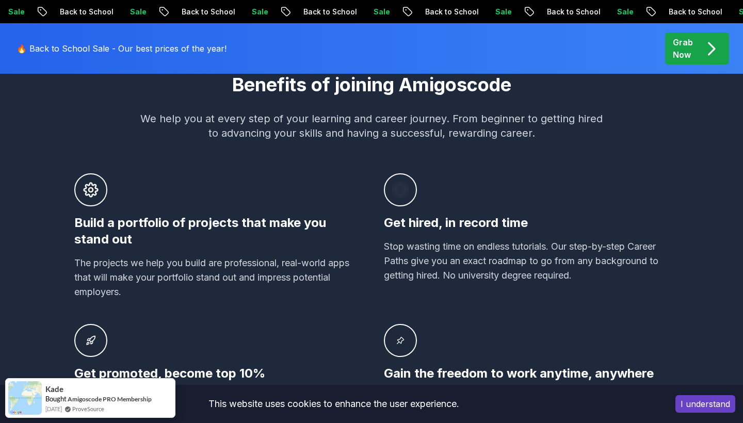 This screenshot has height=423, width=743. What do you see at coordinates (54, 389) in the screenshot?
I see `span: Kade` at bounding box center [54, 389].